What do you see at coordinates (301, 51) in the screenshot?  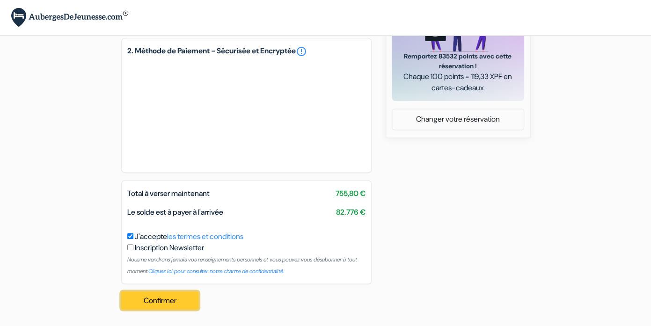 I see `a: error_outline` at bounding box center [301, 51].